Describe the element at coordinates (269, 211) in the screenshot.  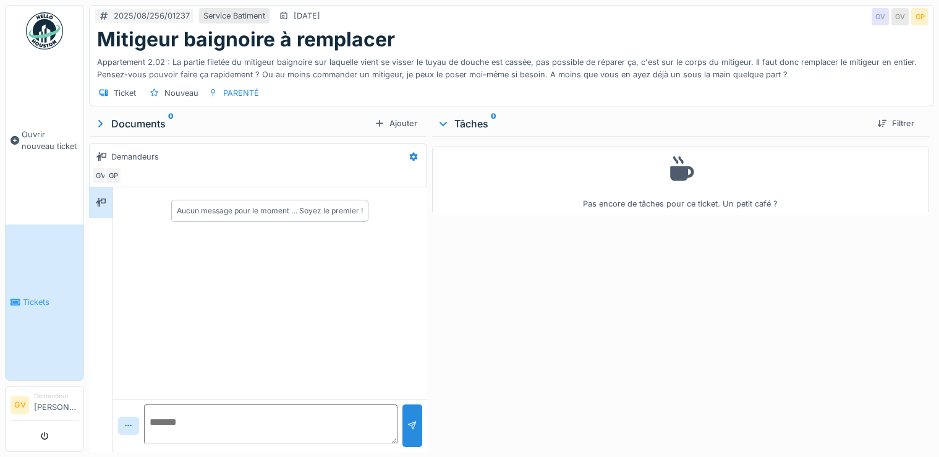
I see `div: Aucun message pour le moment … Soyez le premier !` at that location.